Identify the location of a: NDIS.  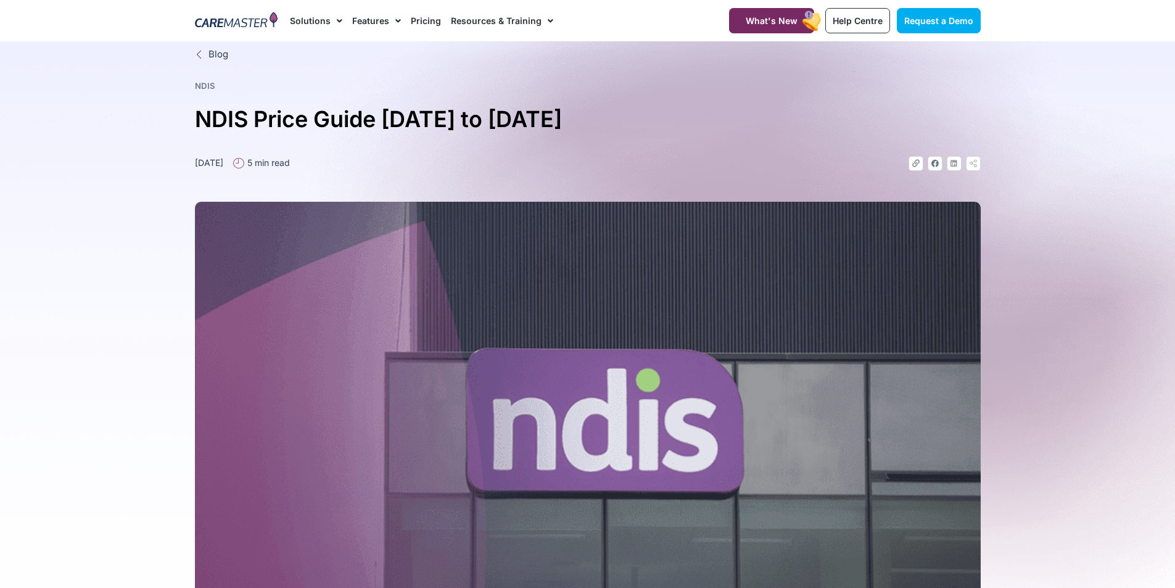
(205, 86).